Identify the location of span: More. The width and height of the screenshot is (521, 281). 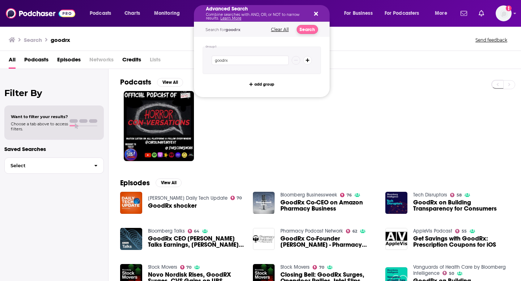
(441, 13).